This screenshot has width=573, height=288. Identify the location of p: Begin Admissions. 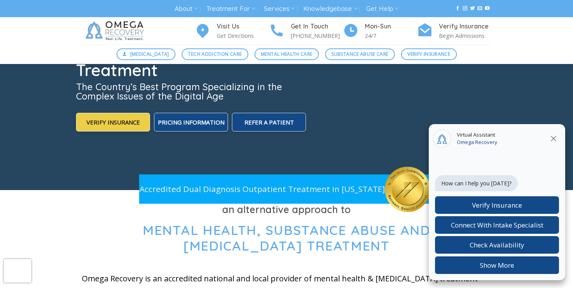
(465, 35).